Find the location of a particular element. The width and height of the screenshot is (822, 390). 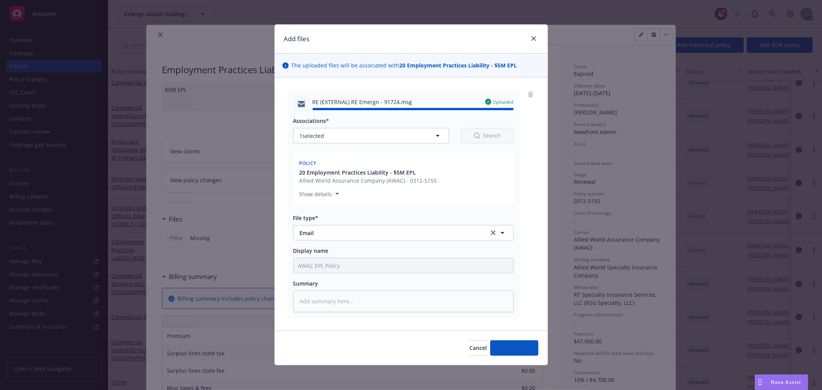

span: Display name is located at coordinates (311, 250).